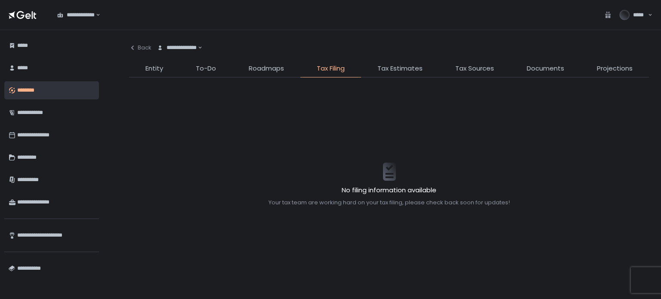  I want to click on span: Tax Estimates, so click(400, 68).